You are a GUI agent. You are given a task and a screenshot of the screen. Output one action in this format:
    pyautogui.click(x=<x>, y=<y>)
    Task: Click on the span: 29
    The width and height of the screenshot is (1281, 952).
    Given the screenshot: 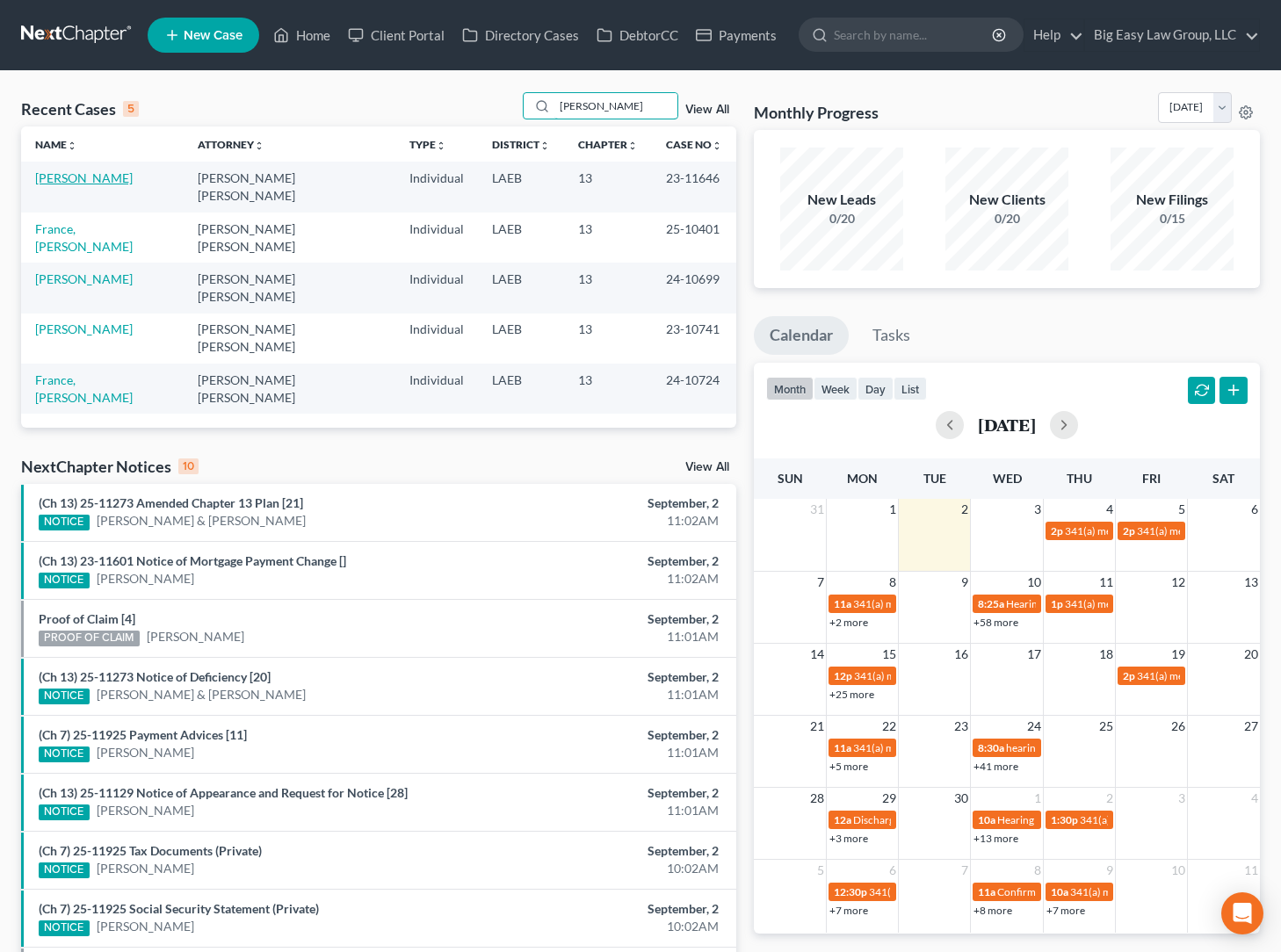 What is the action you would take?
    pyautogui.click(x=888, y=799)
    